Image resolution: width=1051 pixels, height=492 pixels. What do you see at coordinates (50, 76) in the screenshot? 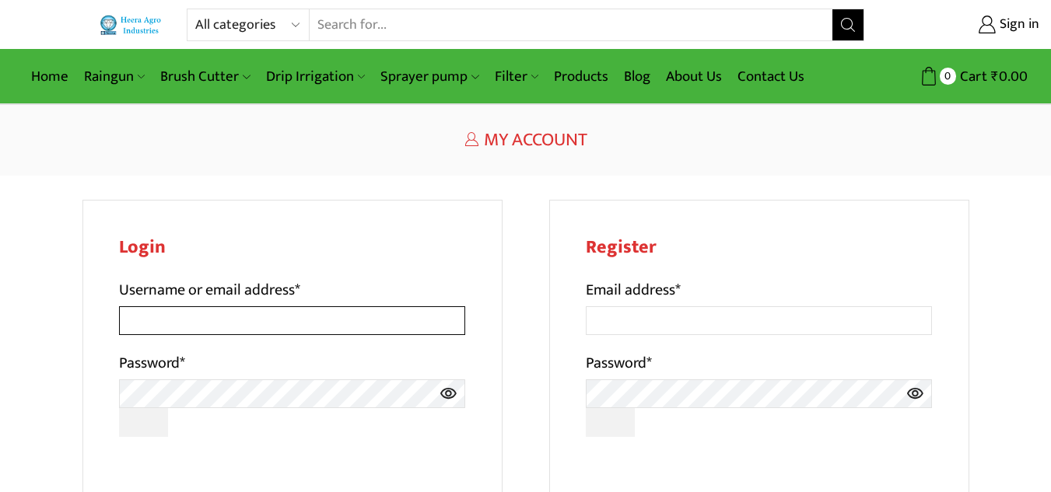
I see `a: Home` at bounding box center [50, 76].